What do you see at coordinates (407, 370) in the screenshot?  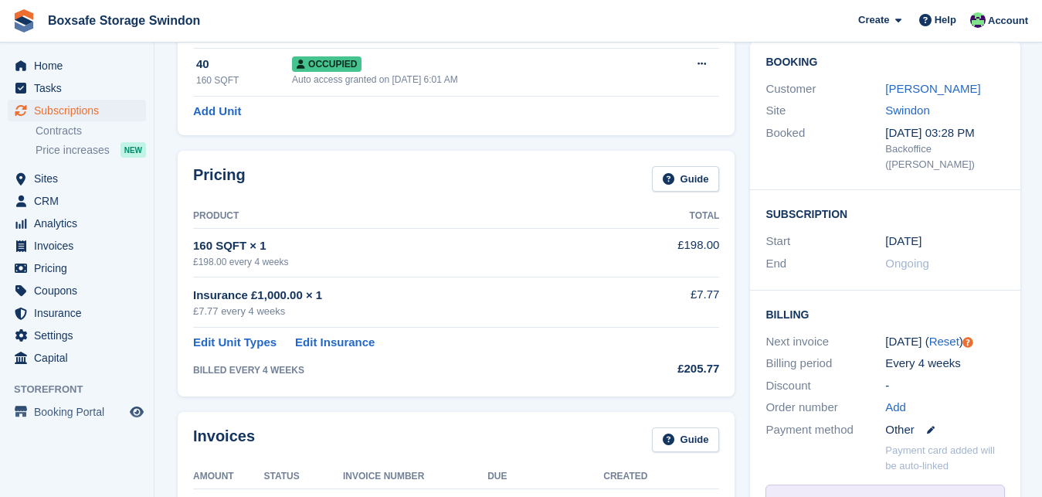 I see `div: BILLED EVERY 4 WEEKS` at bounding box center [407, 370].